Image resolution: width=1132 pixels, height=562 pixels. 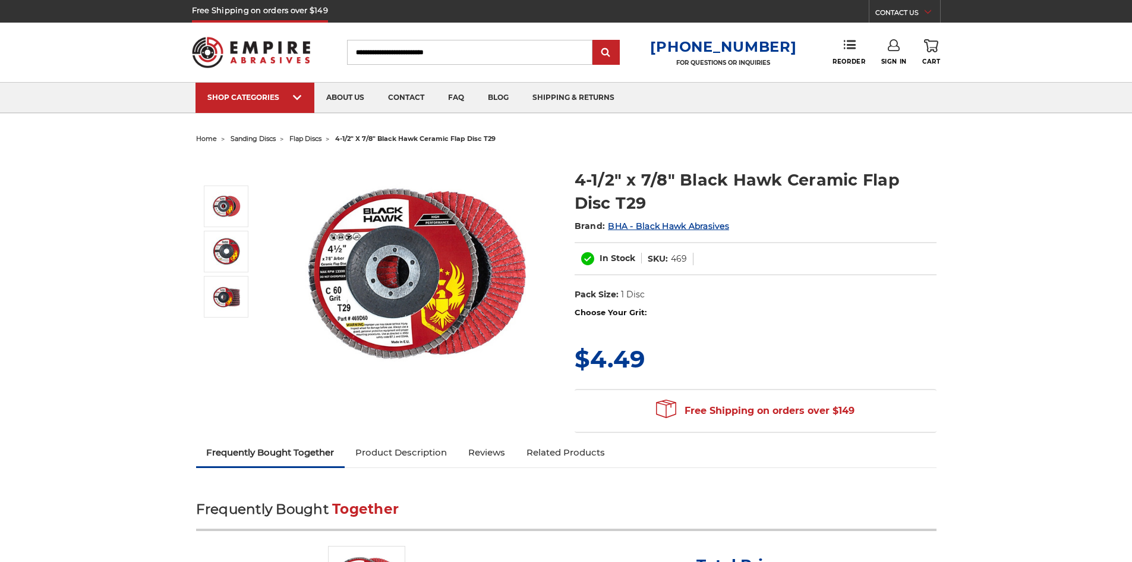 What do you see at coordinates (406, 97) in the screenshot?
I see `a: contact` at bounding box center [406, 97].